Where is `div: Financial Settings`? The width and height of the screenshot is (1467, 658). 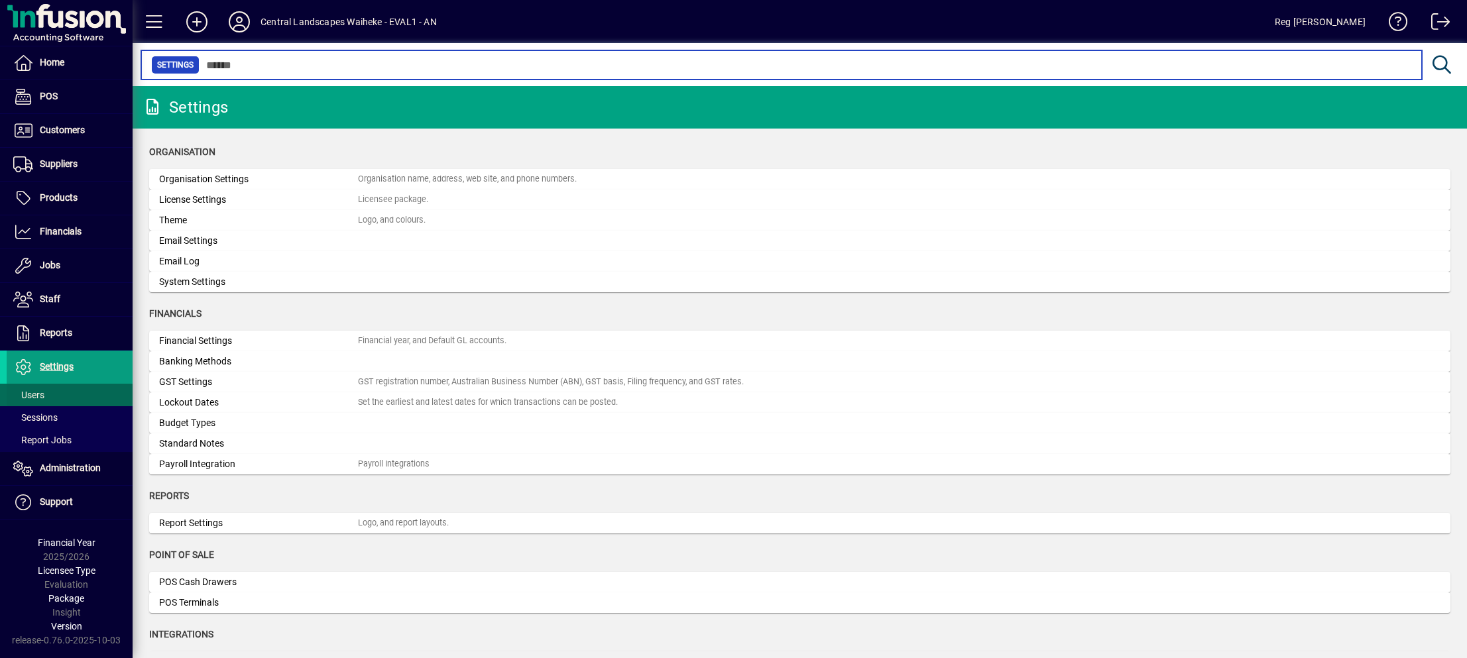
div: Financial Settings is located at coordinates (259, 341).